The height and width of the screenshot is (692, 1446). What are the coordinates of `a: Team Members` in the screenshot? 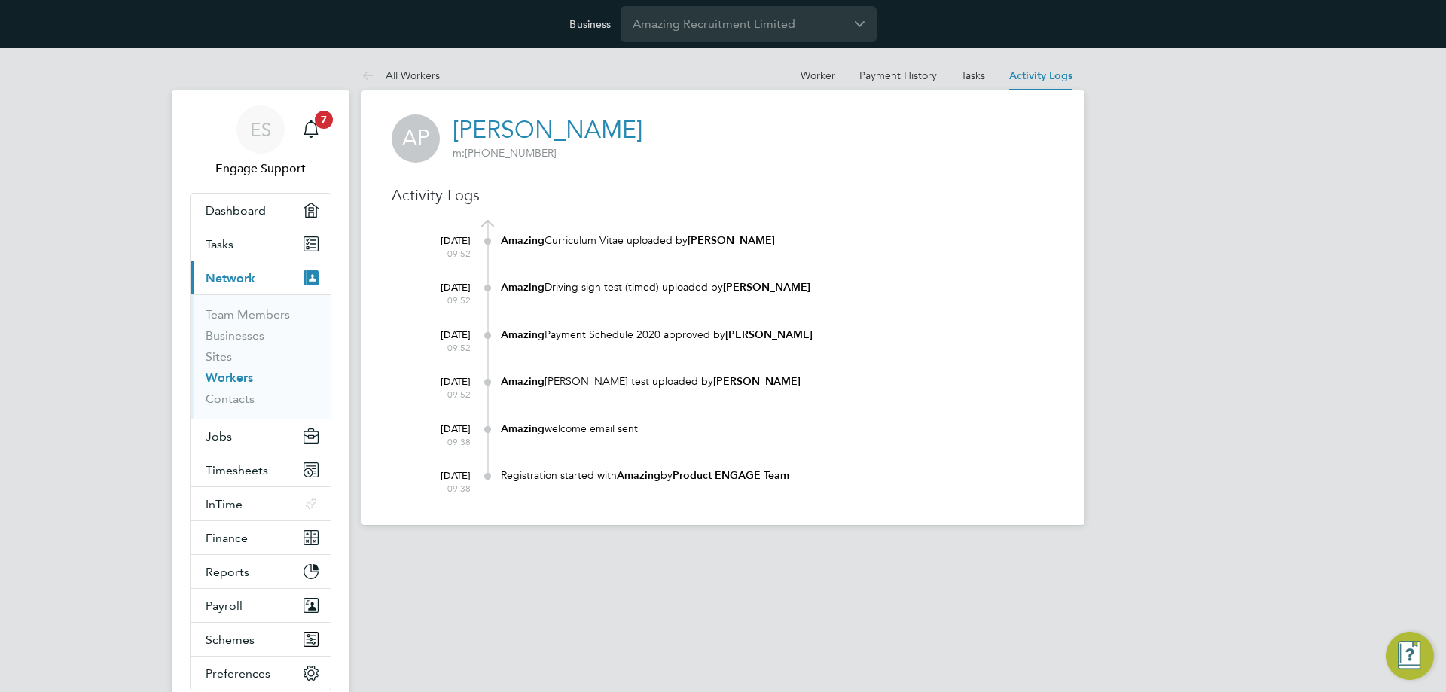 It's located at (248, 314).